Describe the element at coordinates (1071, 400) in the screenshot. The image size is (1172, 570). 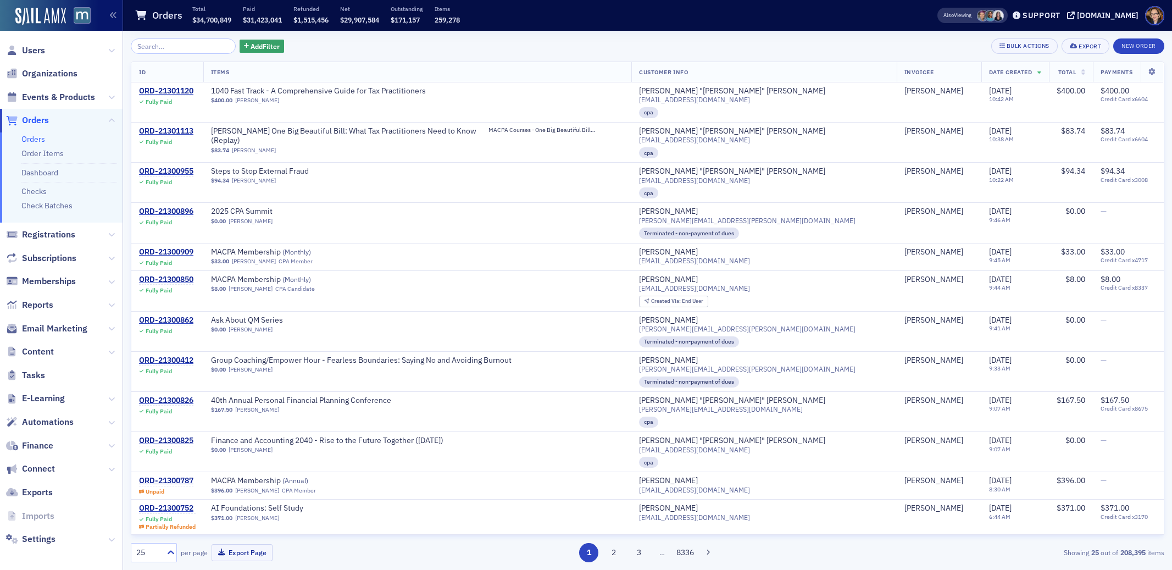
I see `span: $167.50` at that location.